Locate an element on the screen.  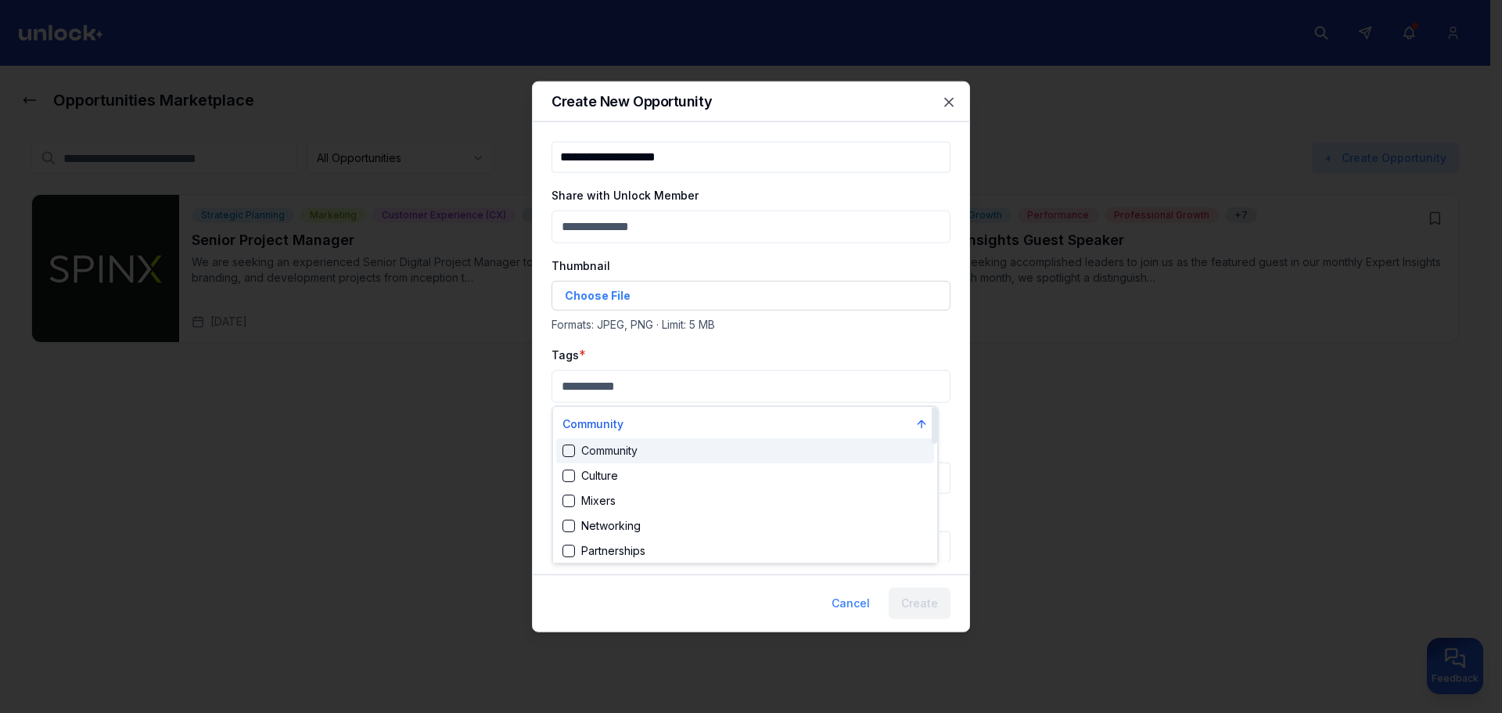
div: Culture is located at coordinates (590, 476).